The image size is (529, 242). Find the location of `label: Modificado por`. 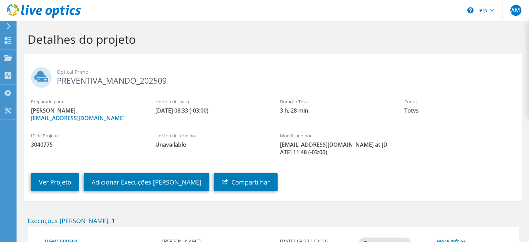

label: Modificado por is located at coordinates (335, 136).